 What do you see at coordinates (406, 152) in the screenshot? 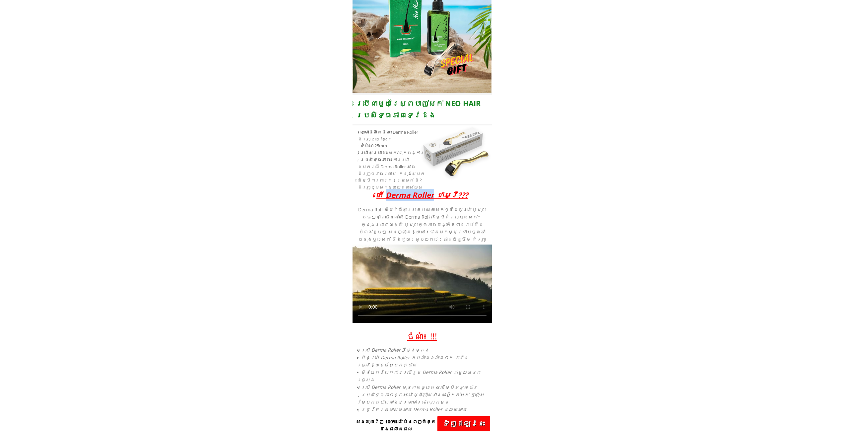
I see `span: សក់/ពុកចង្ការ` at bounding box center [406, 152].